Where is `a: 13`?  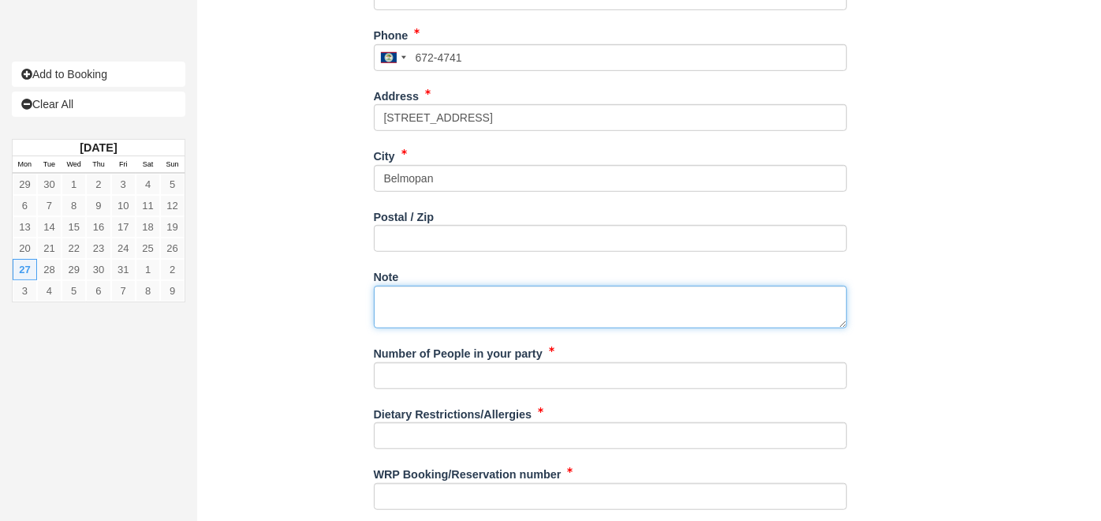
a: 13 is located at coordinates (24, 226).